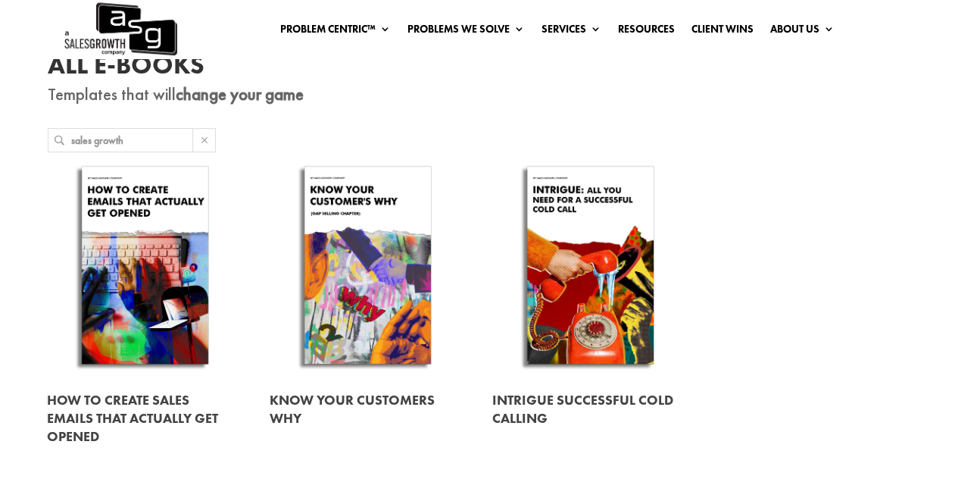 The width and height of the screenshot is (958, 504). Describe the element at coordinates (801, 32) in the screenshot. I see `a: About Us` at that location.